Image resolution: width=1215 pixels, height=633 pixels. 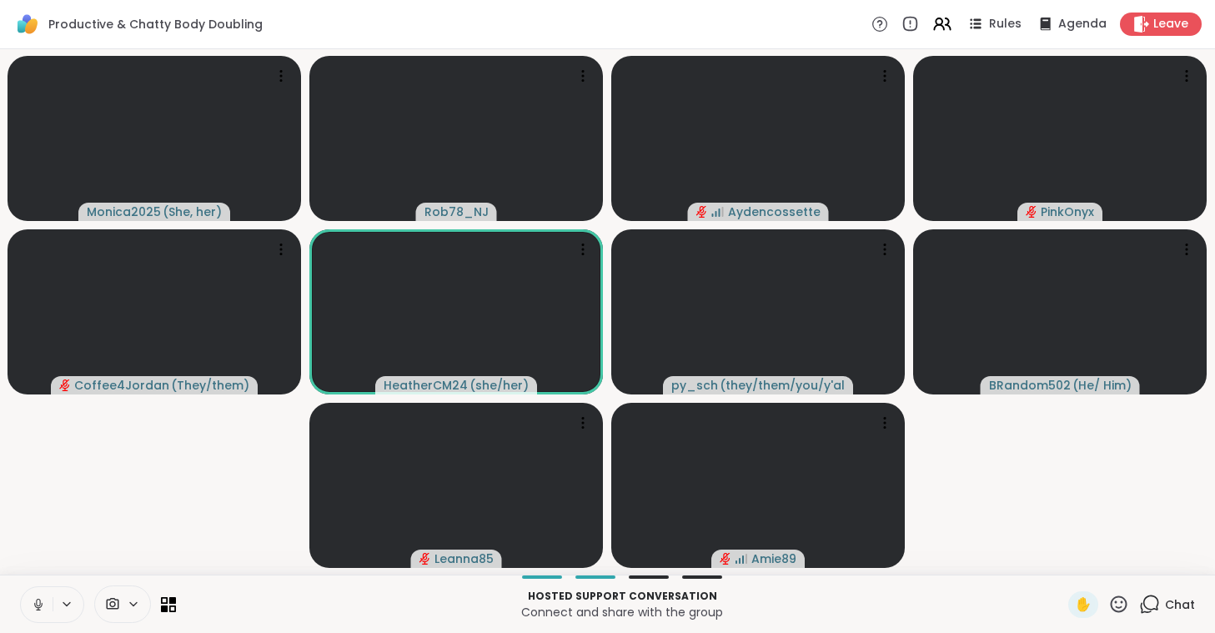 What do you see at coordinates (622, 596) in the screenshot?
I see `p: Hosted support conversation` at bounding box center [622, 596].